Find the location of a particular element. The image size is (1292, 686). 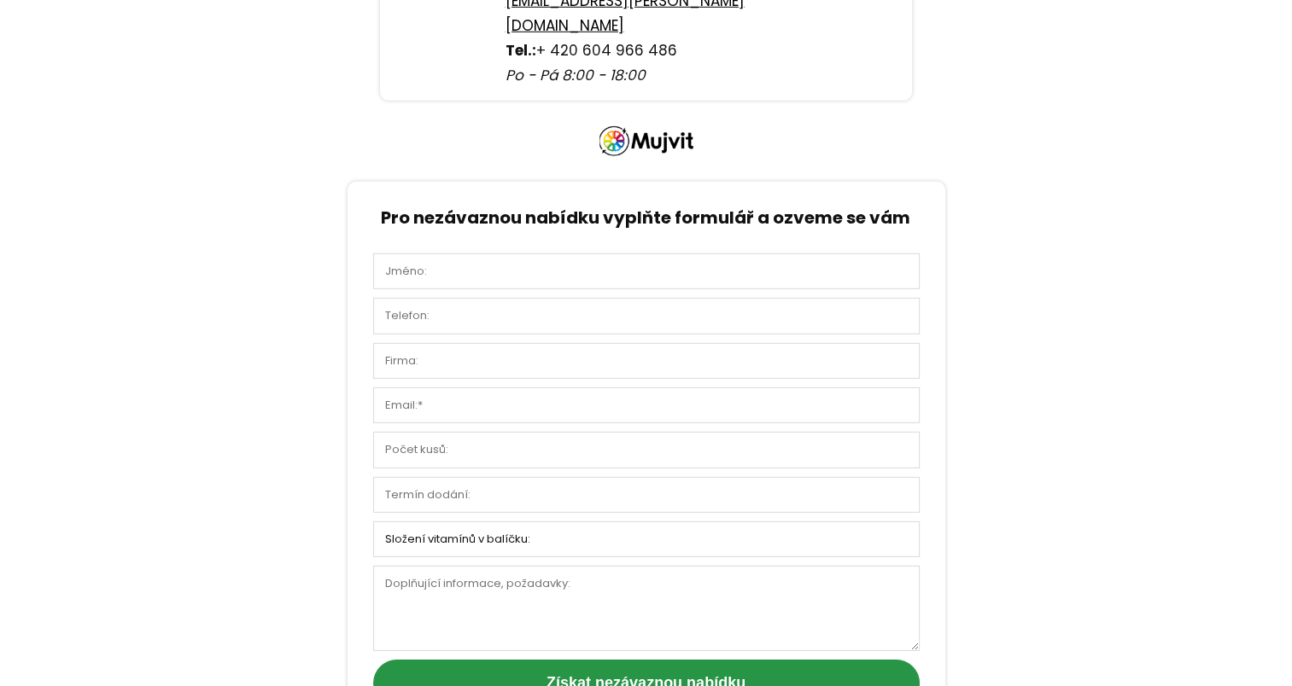

input: Počet kusů: is located at coordinates (646, 450).